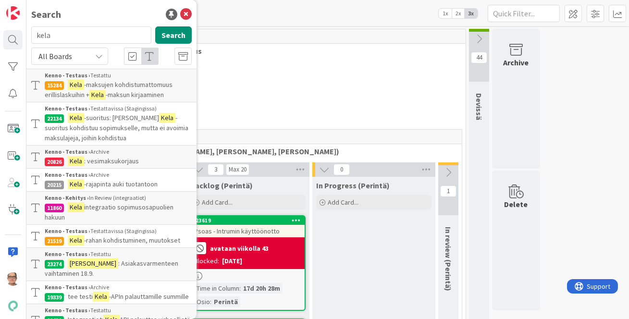  What do you see at coordinates (256, 51) in the screenshot?
I see `span: Tekninen feature suunnittelu ja toteutus` at bounding box center [256, 51].